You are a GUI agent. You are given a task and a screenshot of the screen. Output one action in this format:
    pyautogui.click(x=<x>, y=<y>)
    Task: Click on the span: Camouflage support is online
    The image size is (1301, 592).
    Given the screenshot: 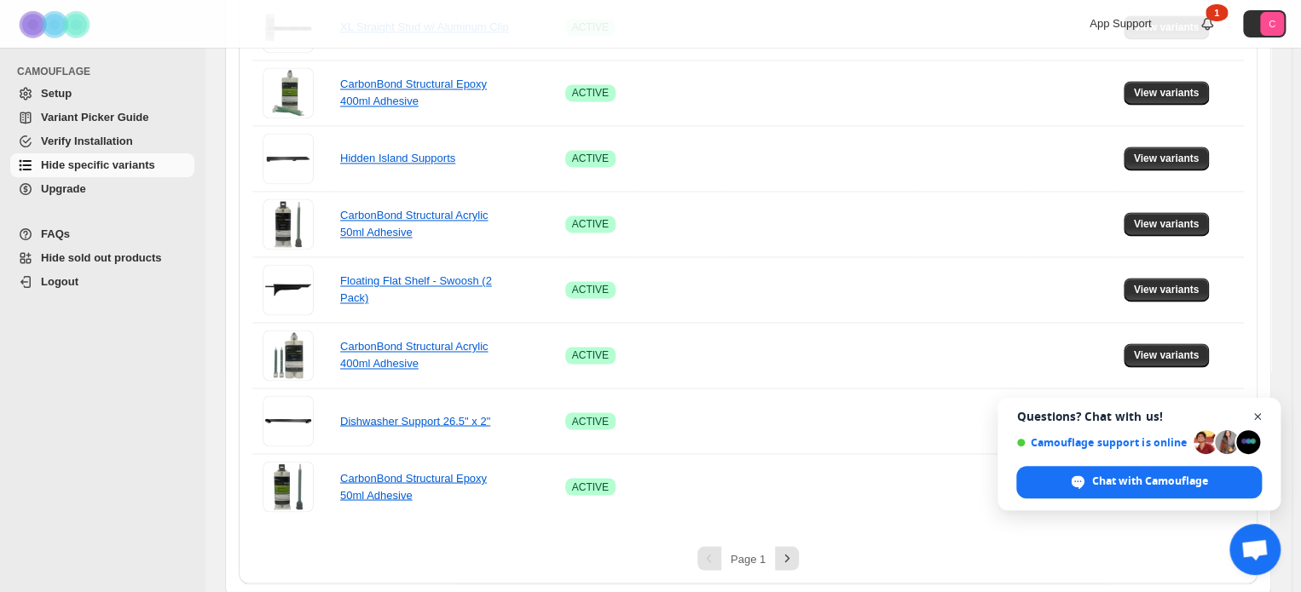 What is the action you would take?
    pyautogui.click(x=1101, y=442)
    